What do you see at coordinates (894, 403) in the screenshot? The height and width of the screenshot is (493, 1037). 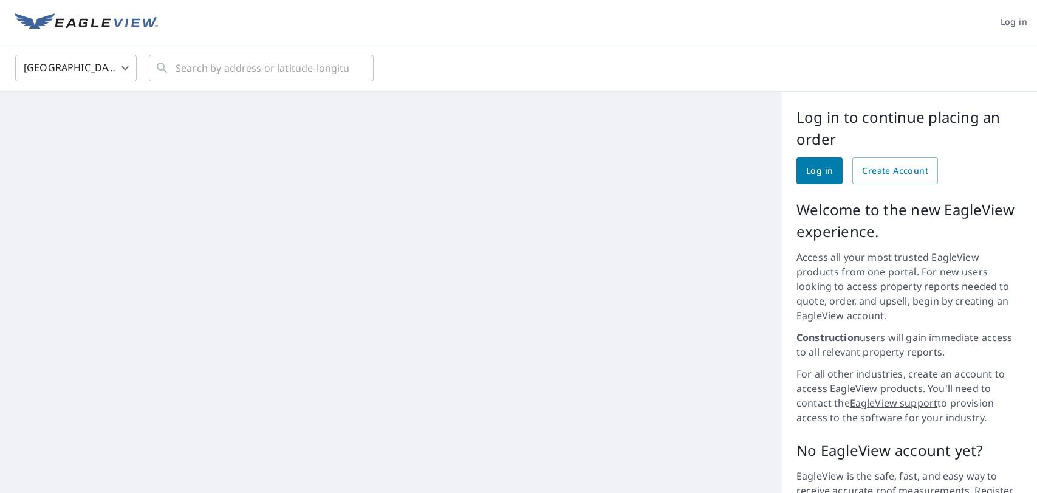 I see `a: EagleView support` at bounding box center [894, 403].